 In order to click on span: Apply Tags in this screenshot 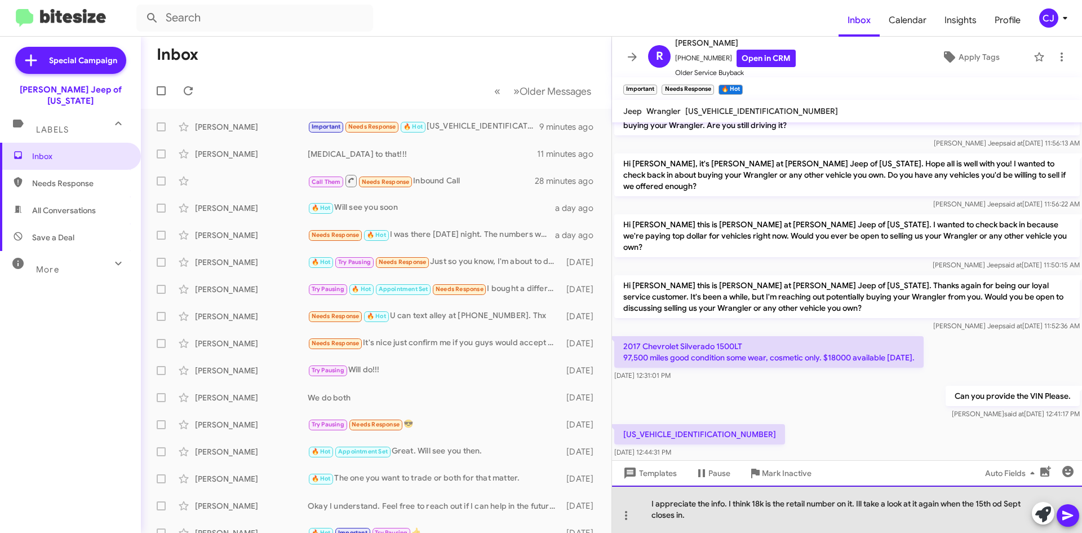, I will do `click(979, 57)`.